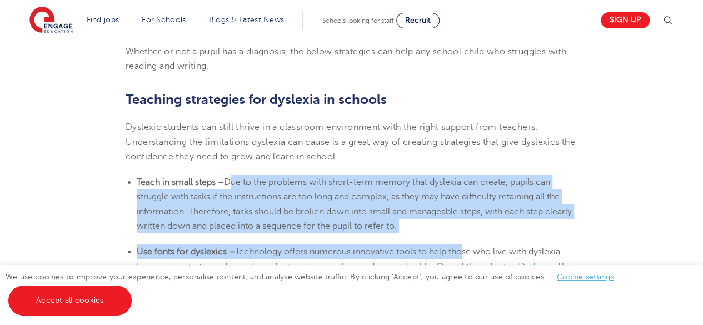 The height and width of the screenshot is (325, 703). Describe the element at coordinates (418, 20) in the screenshot. I see `span: Recruit` at that location.